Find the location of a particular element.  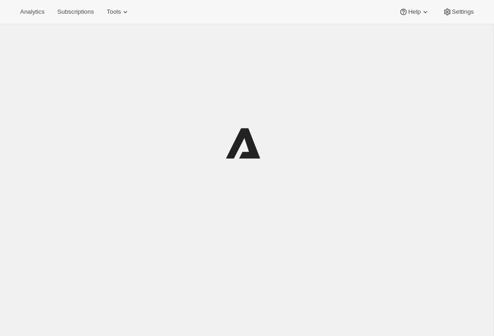

button: Subscriptions is located at coordinates (75, 12).